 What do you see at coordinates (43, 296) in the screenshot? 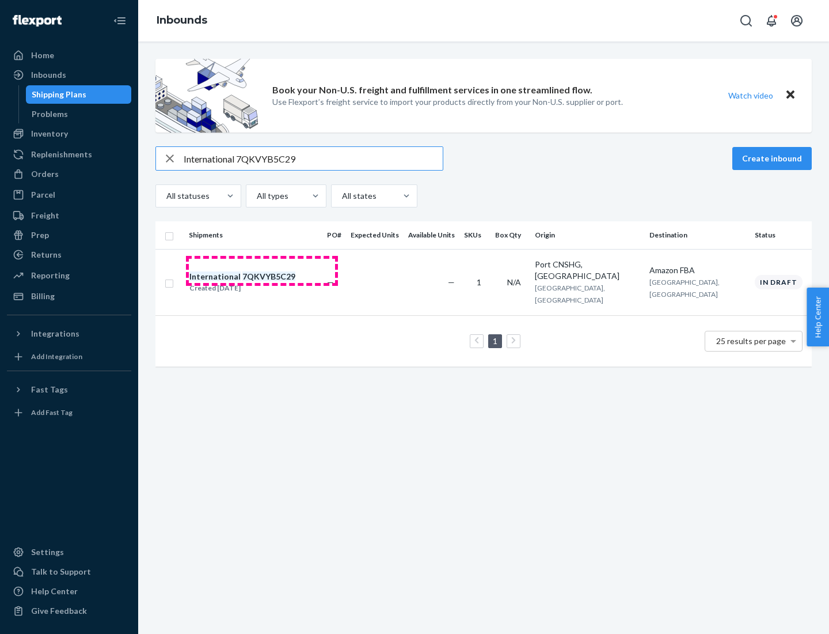
I see `div: Billing` at bounding box center [43, 296].